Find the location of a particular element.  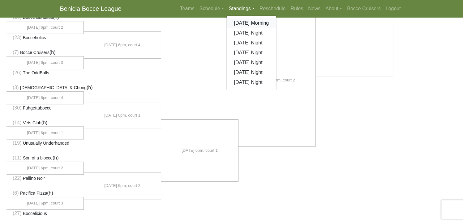

a: Logout is located at coordinates (393, 9).